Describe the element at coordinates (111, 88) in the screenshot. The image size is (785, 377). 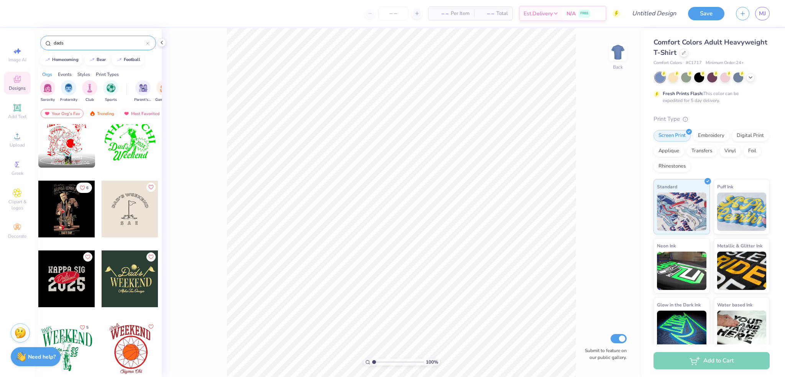
I see `img: Sports Image` at that location.